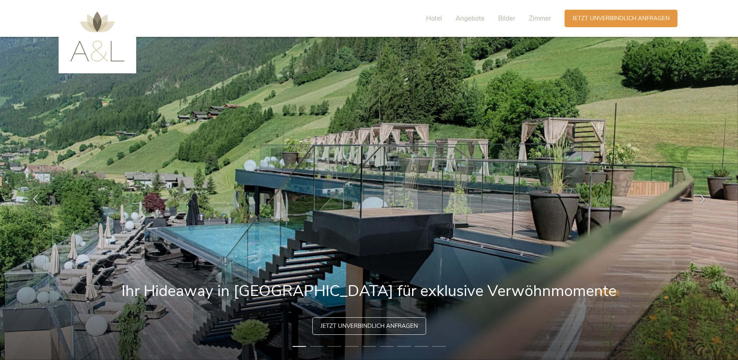 This screenshot has width=738, height=360. I want to click on span: Bilder, so click(507, 18).